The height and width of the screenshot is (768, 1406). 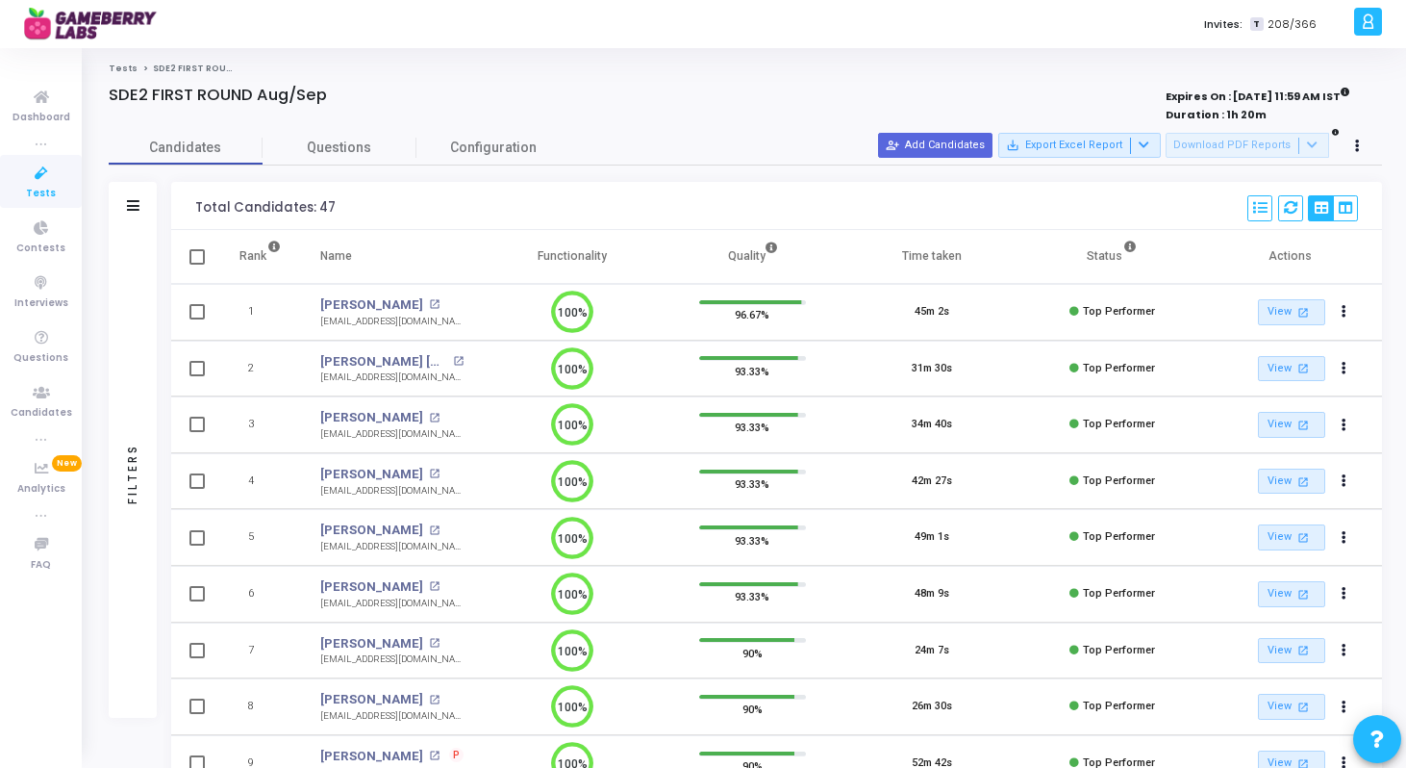 I want to click on img: logo, so click(x=96, y=24).